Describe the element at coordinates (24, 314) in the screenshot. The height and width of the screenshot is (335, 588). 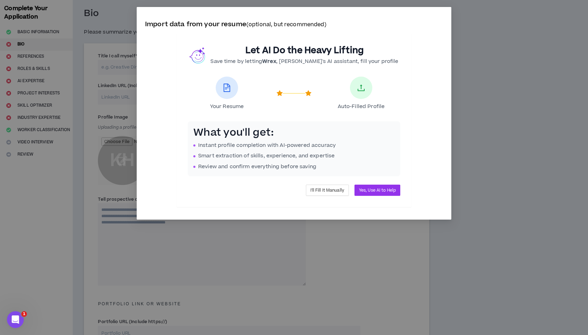
I see `span: 1` at that location.